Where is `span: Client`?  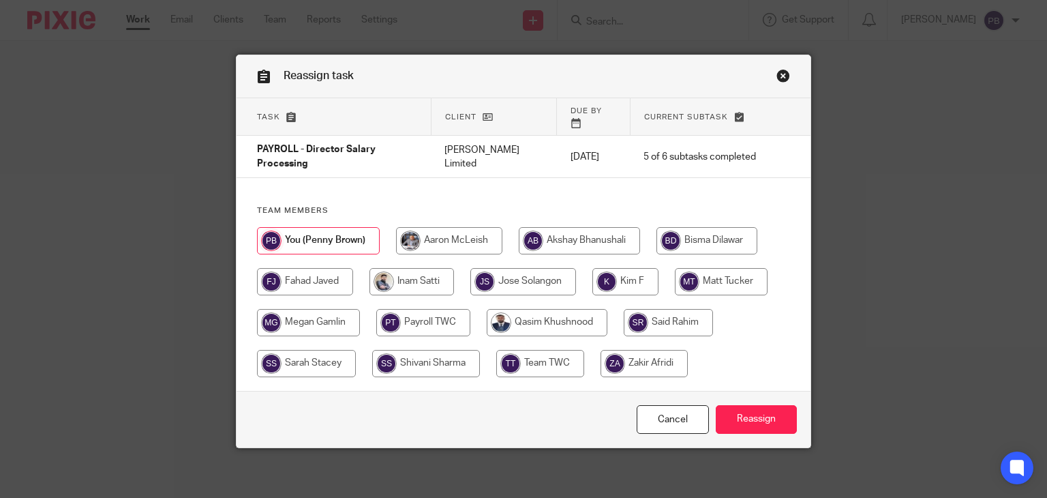
span: Client is located at coordinates (461, 117).